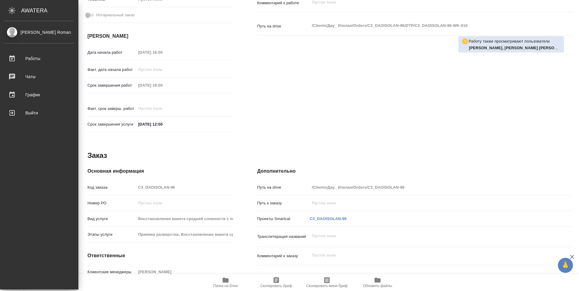 The image size is (579, 291). What do you see at coordinates (112, 109) in the screenshot?
I see `p: Факт. срок заверш. работ` at bounding box center [112, 109].